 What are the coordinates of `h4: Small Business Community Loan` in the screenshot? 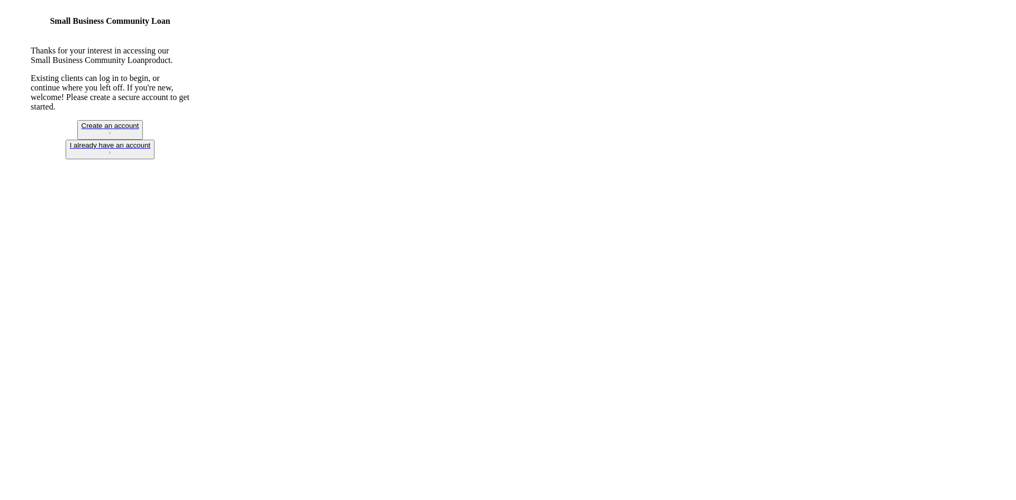 It's located at (110, 21).